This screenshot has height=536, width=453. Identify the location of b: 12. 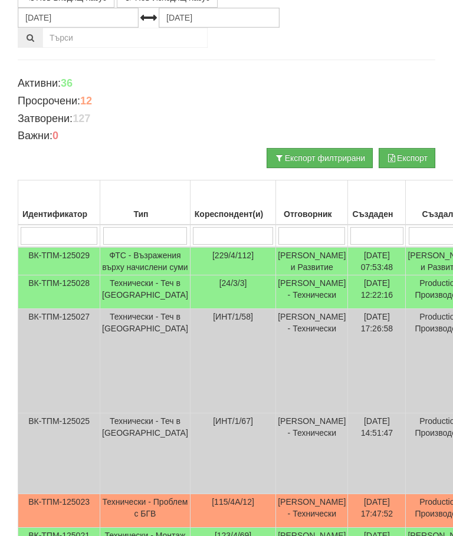
(86, 101).